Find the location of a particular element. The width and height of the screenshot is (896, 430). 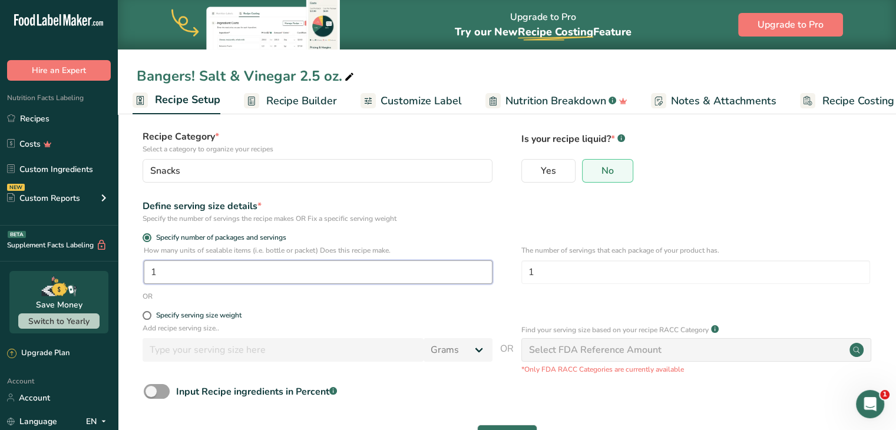

button: Switch to Yearly is located at coordinates (59, 321).